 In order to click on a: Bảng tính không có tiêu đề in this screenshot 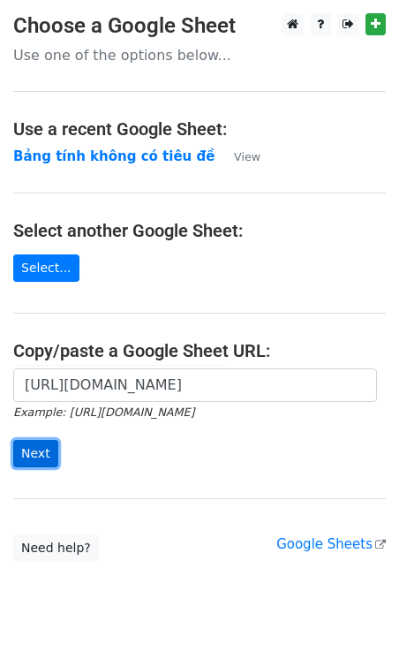, I will do `click(114, 156)`.